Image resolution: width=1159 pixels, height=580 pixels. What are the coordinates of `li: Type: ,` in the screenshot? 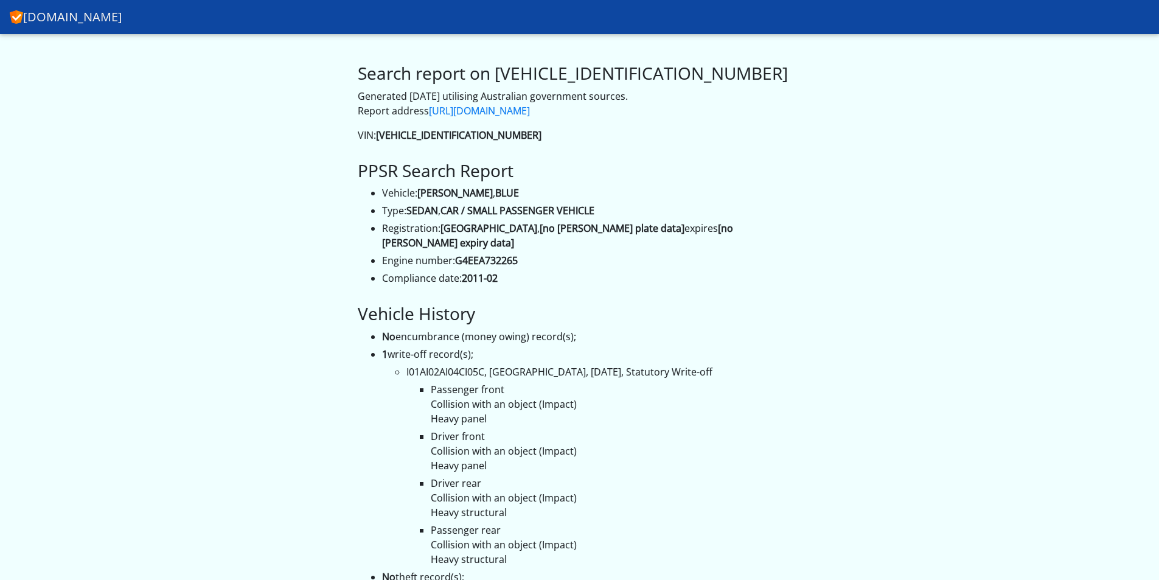 It's located at (592, 211).